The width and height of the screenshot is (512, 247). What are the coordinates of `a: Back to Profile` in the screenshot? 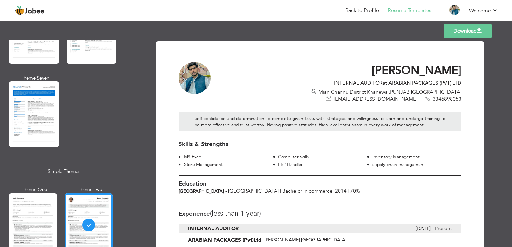 It's located at (362, 10).